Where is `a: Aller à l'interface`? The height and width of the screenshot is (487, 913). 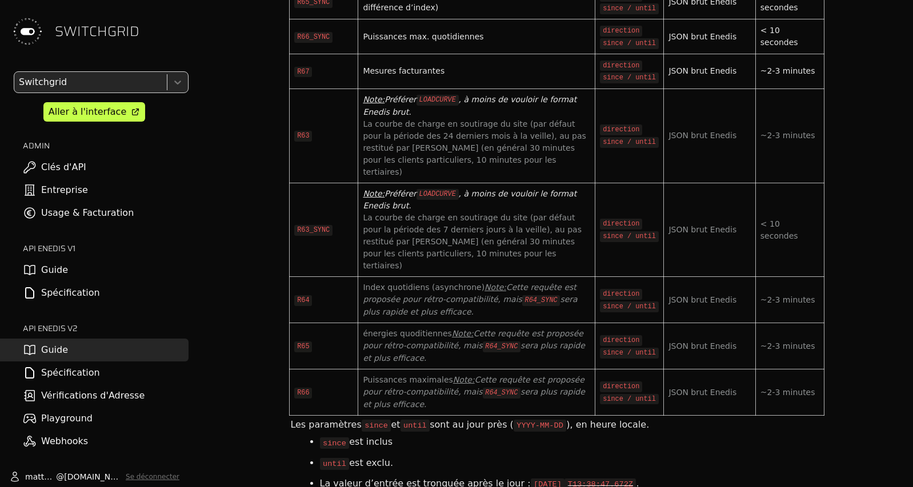
a: Aller à l'interface is located at coordinates (94, 112).